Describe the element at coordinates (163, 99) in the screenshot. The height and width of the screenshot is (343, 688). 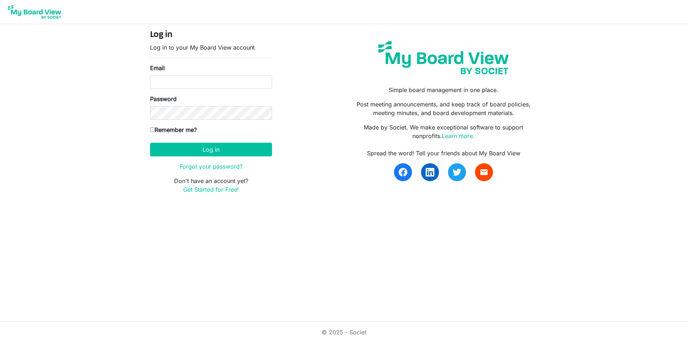
I see `label: Password` at that location.